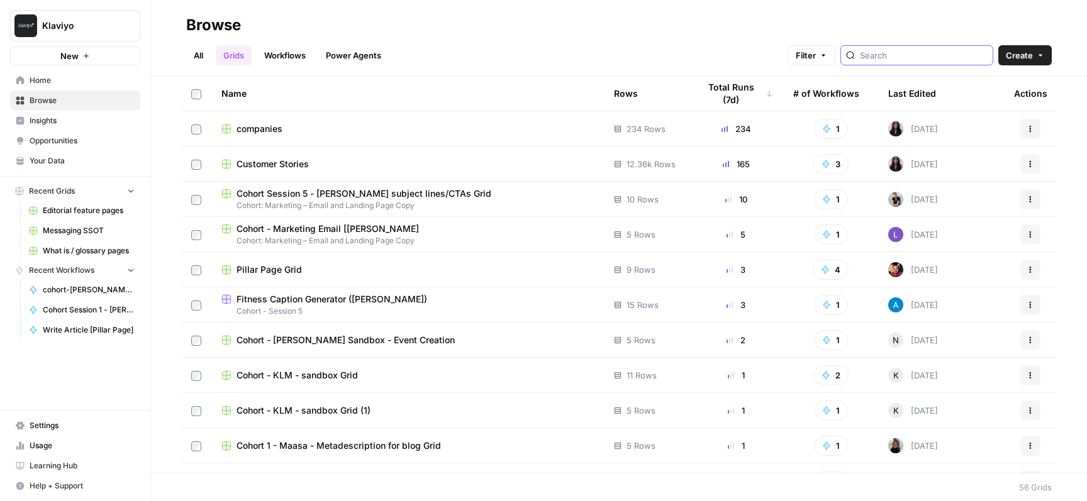 The image size is (1087, 501). Describe the element at coordinates (82, 121) in the screenshot. I see `span: Insights` at that location.